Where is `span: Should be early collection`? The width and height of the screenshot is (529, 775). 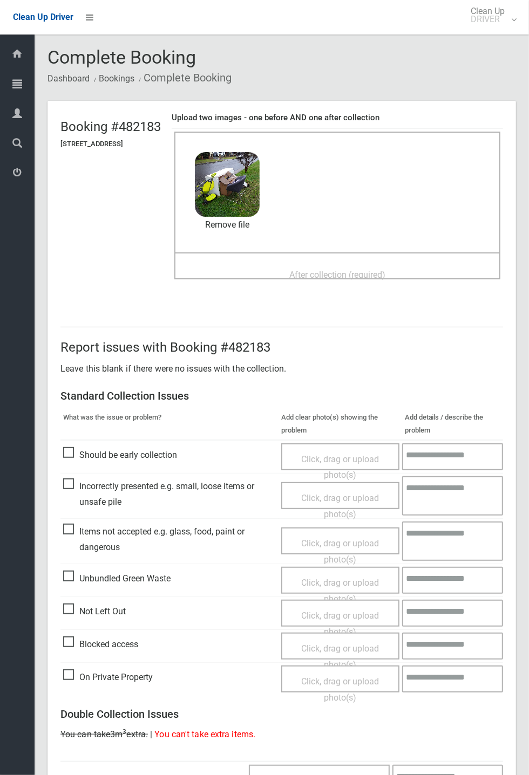 span: Should be early collection is located at coordinates (120, 455).